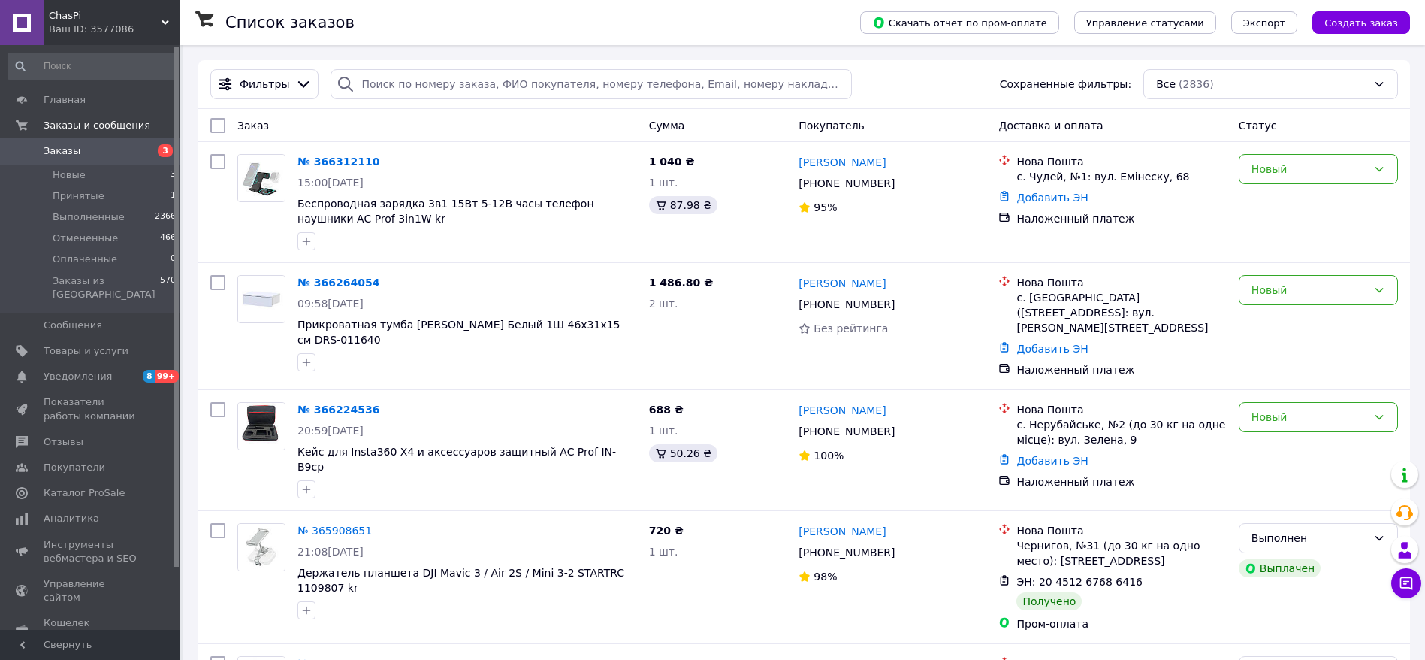  I want to click on input: Поиск по номеру заказа, ФИО покупателя, номеру телефона, Email, номеру накладной, so click(591, 84).